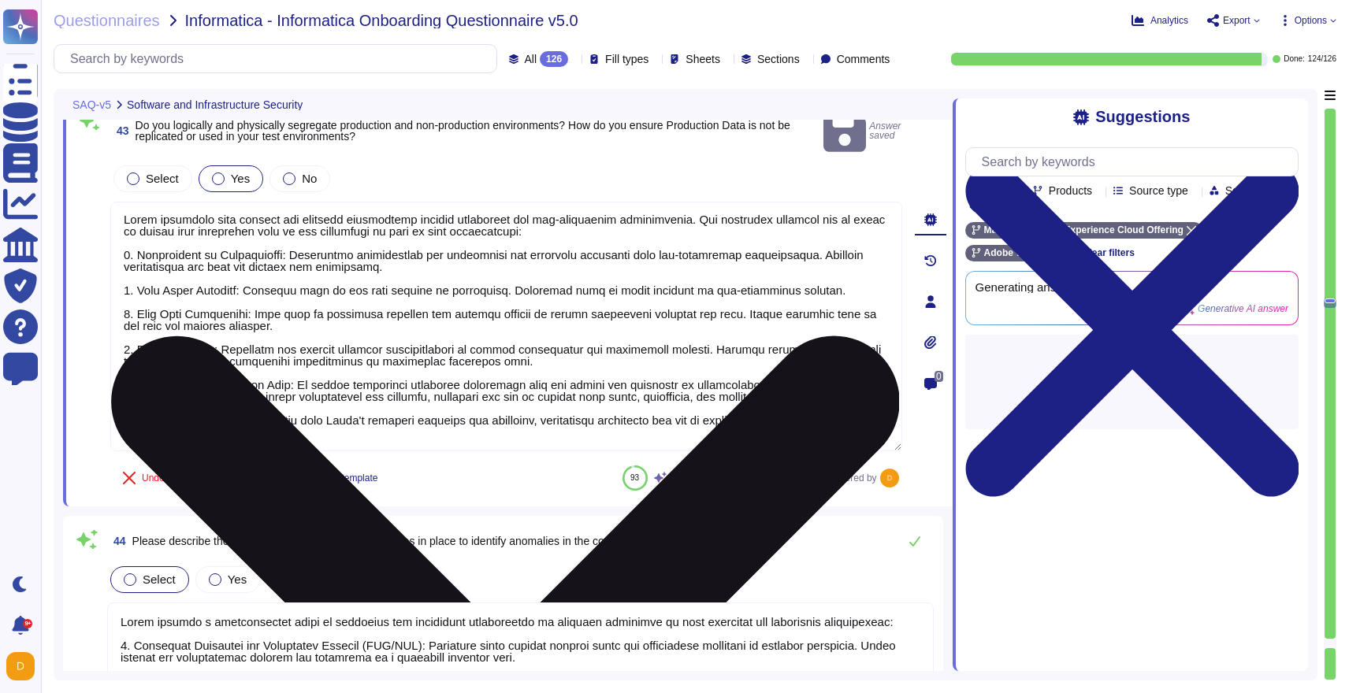 Image resolution: width=1349 pixels, height=693 pixels. Describe the element at coordinates (506, 326) in the screenshot. I see `textarea: Lorem ipsumdolo sita consect adi elitsedd eiusmodtemp incidid utlaboreet dol mag-aliquaenim admin...` at that location.